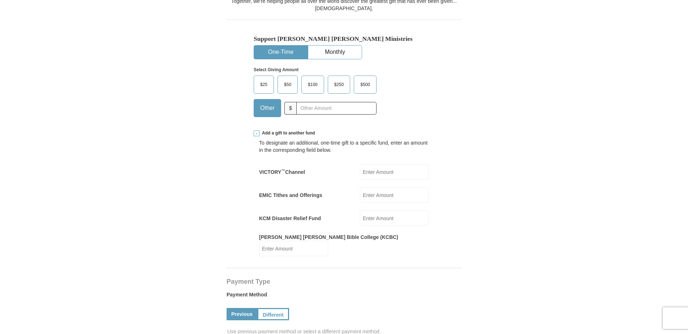 The image size is (688, 334). What do you see at coordinates (344, 146) in the screenshot?
I see `div: To designate an additional, one-time gift to a specific fund, enter an amount in the correspondin...` at bounding box center [344, 146].